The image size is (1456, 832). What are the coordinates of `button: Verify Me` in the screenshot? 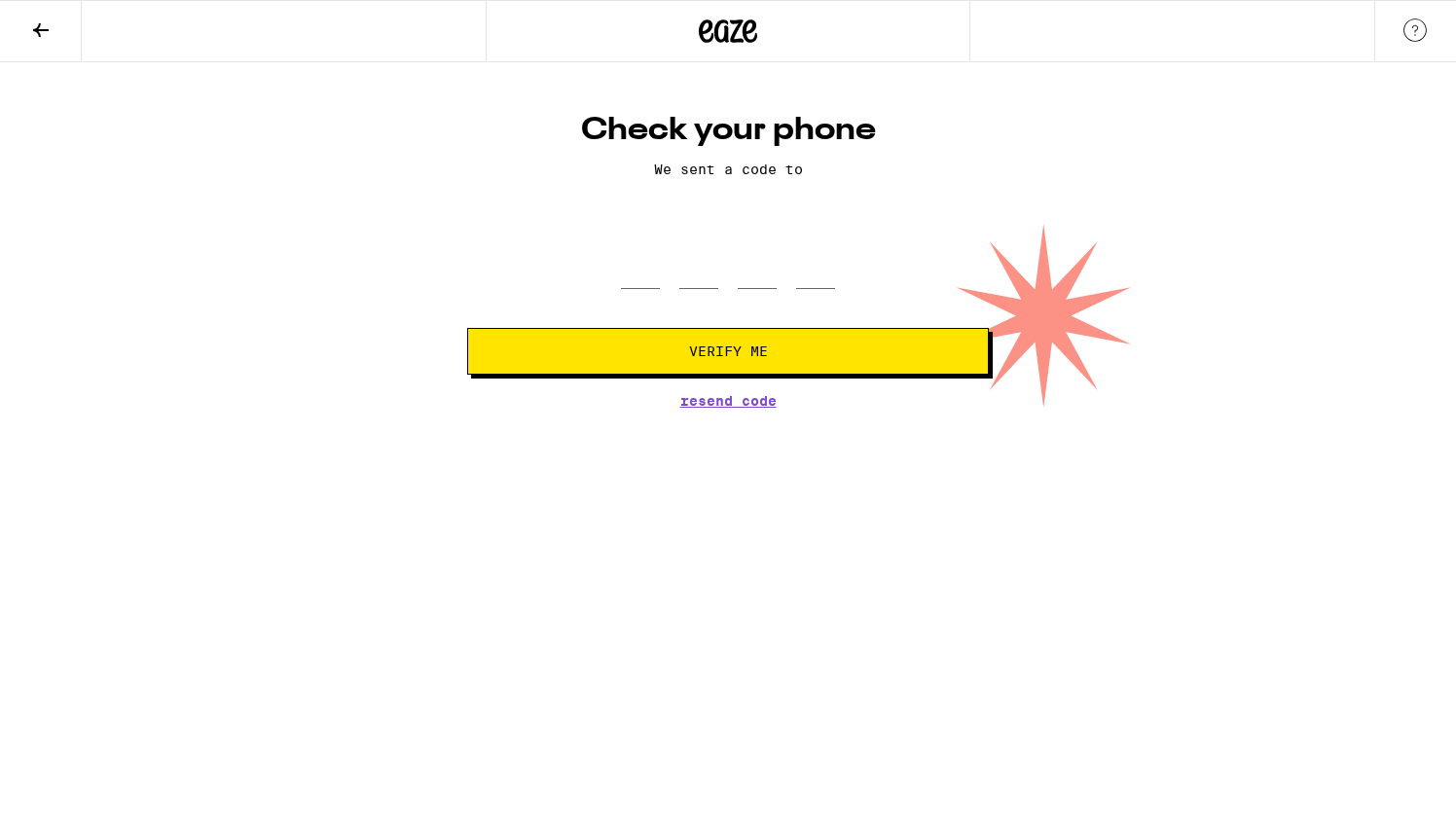 It's located at (728, 352).